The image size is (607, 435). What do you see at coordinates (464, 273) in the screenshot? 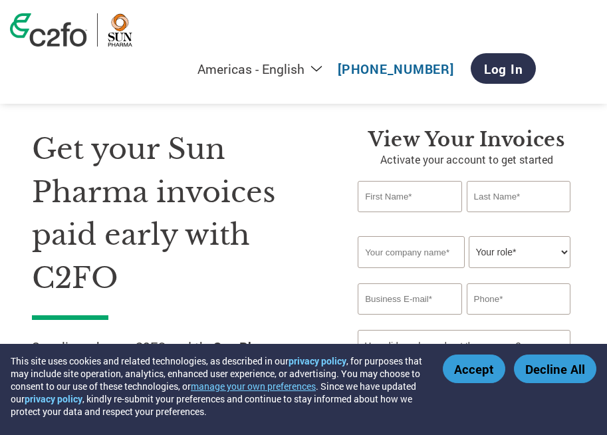
I see `div: Invalid company name or company name is too long` at bounding box center [464, 273].